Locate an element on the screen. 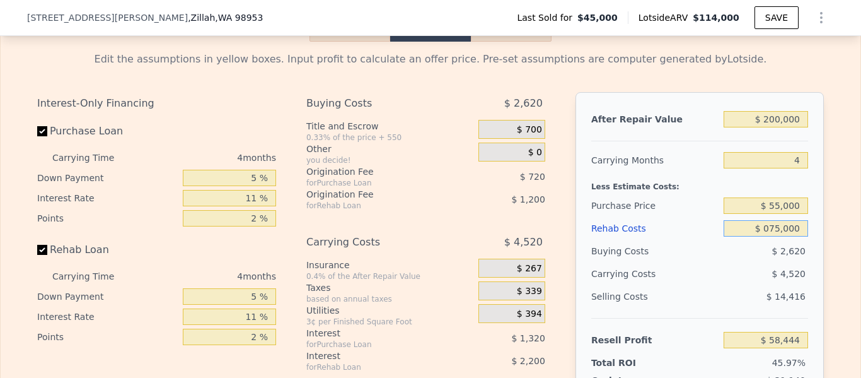 The image size is (861, 378). div: Selling Costs is located at coordinates (655, 296).